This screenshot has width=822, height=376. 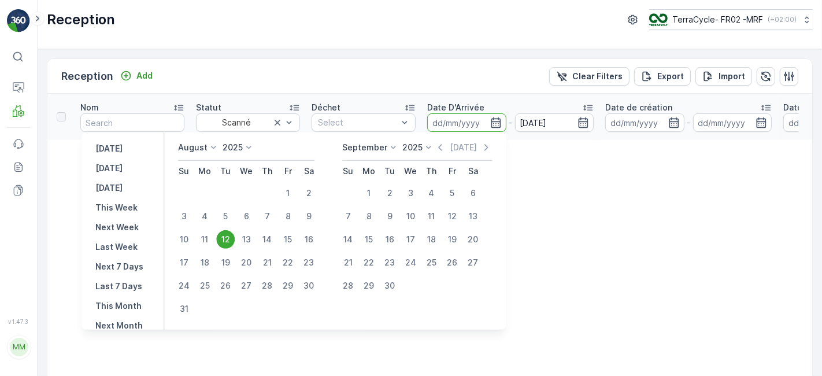 I want to click on p: Import, so click(x=732, y=76).